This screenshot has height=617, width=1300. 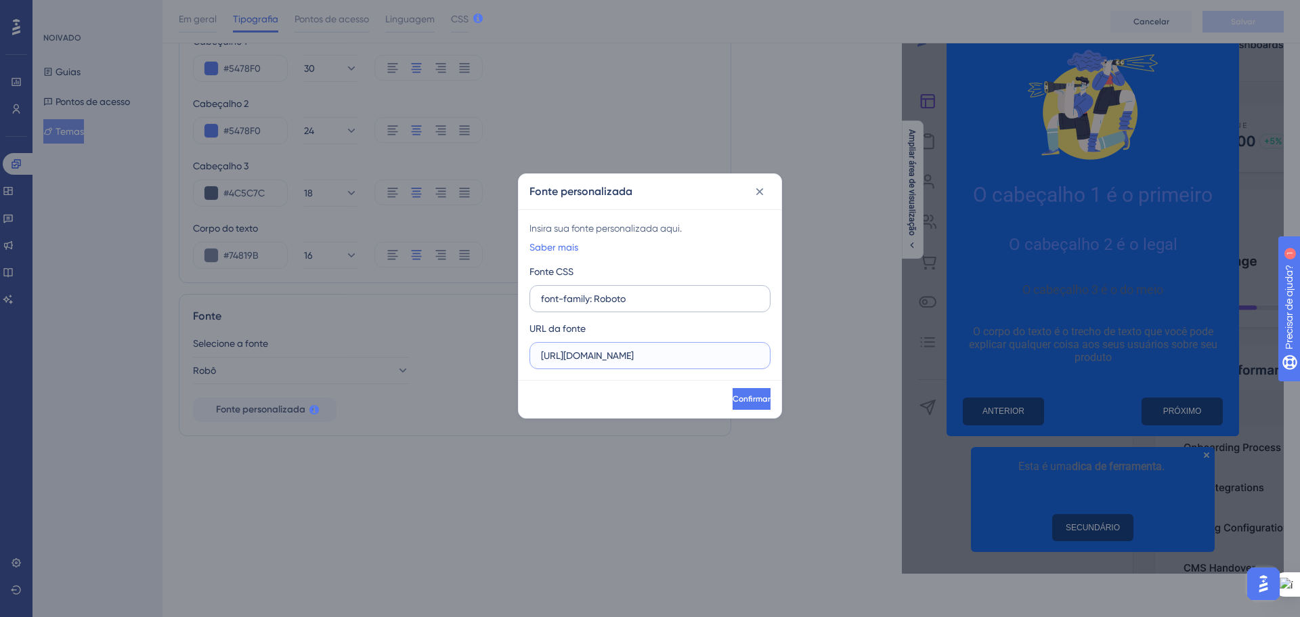 What do you see at coordinates (551, 272) in the screenshot?
I see `font: Fonte CSS` at bounding box center [551, 272].